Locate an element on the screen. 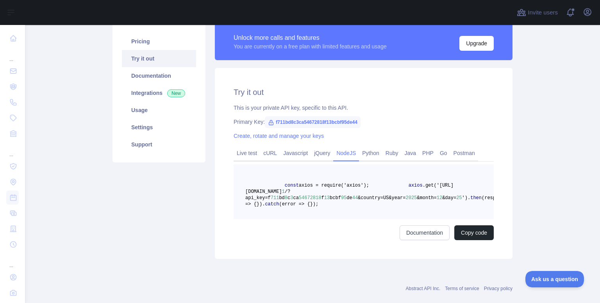 Image resolution: width=600 pixels, height=303 pixels. a: Abstract API Inc. is located at coordinates (423, 289).